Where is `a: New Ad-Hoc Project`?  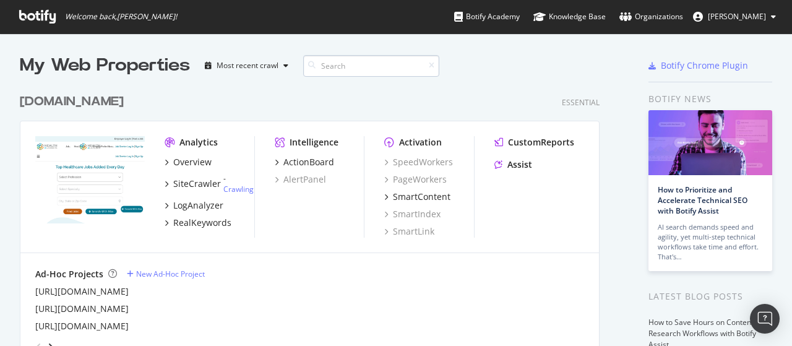
a: New Ad-Hoc Project is located at coordinates (166, 273).